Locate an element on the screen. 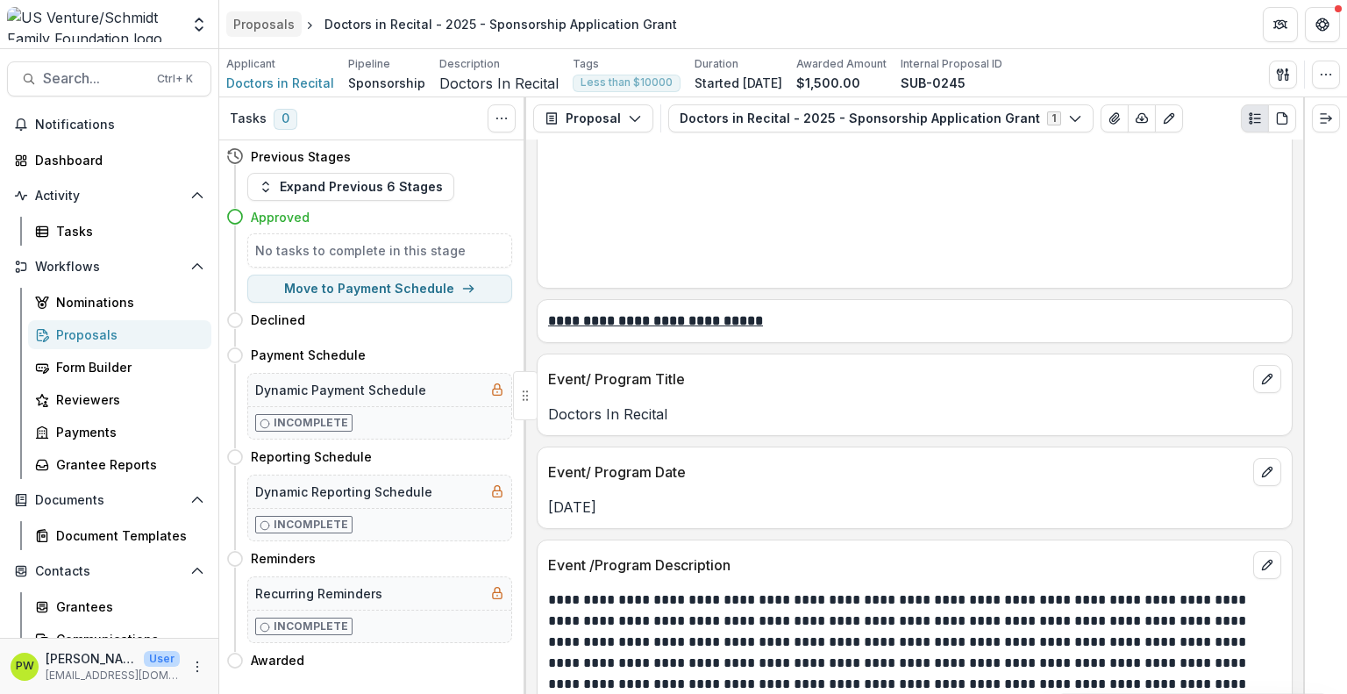 This screenshot has height=694, width=1347. p: Description is located at coordinates (469, 64).